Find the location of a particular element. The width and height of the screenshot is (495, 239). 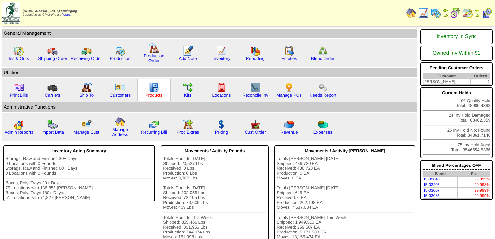

div: Storage, Raw and Finished 30+ Days: 0 Locations with 0 Pounds Storage, Raw and Finished 60+ Days:... is located at coordinates (79, 178).